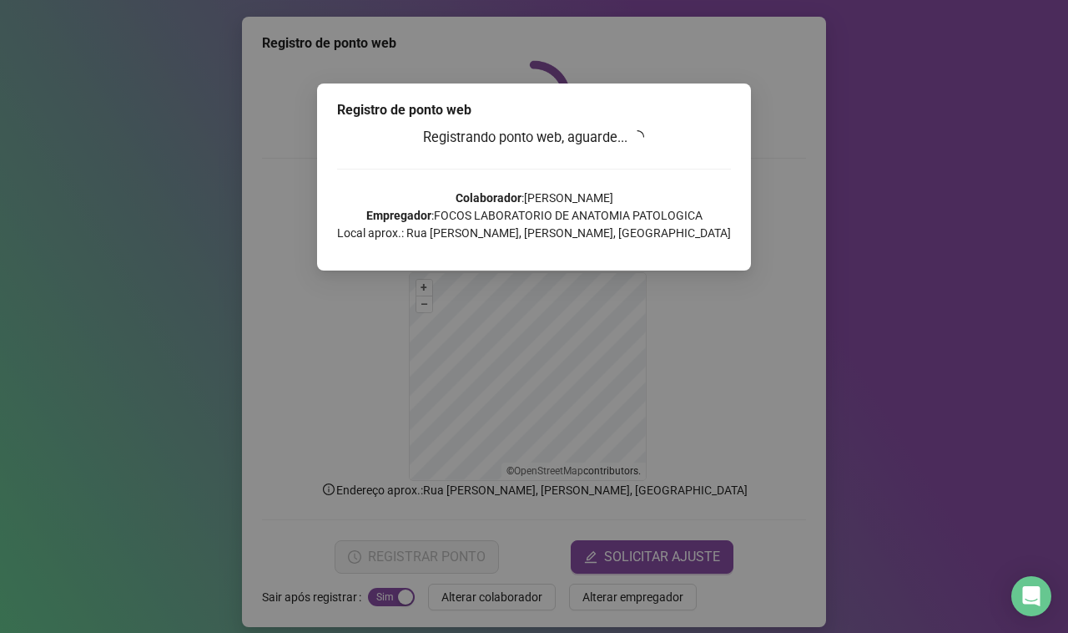  What do you see at coordinates (638, 137) in the screenshot?
I see `span: loading` at bounding box center [638, 137].